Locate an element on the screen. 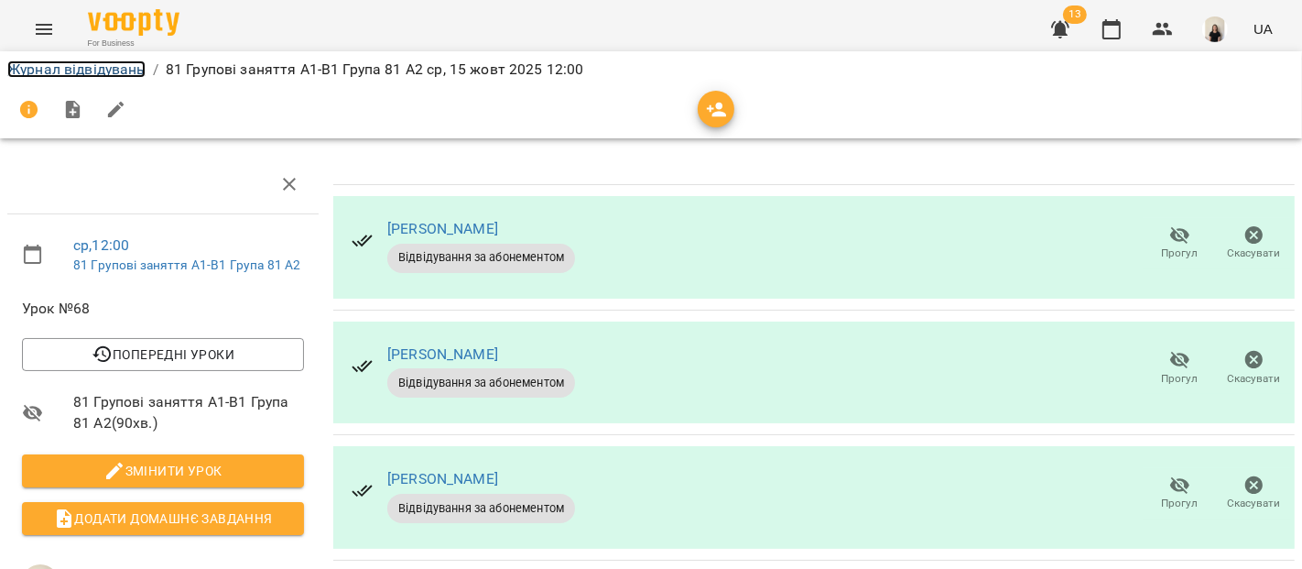 Image resolution: width=1302 pixels, height=569 pixels. p: 81 Групові заняття A1-B1 Група 81 A2 ср, 15 жовт 2025 12:00 is located at coordinates (375, 70).